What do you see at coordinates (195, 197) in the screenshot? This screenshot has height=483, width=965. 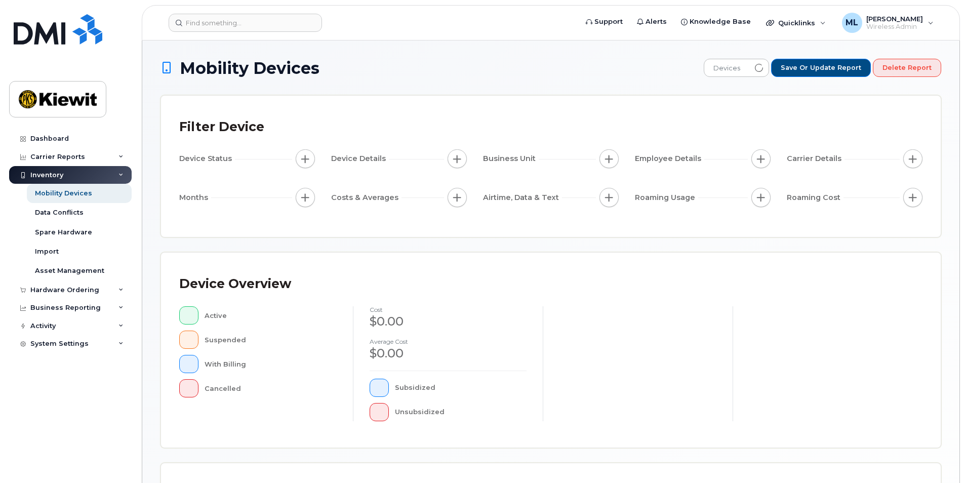 I see `span: Months` at bounding box center [195, 197].